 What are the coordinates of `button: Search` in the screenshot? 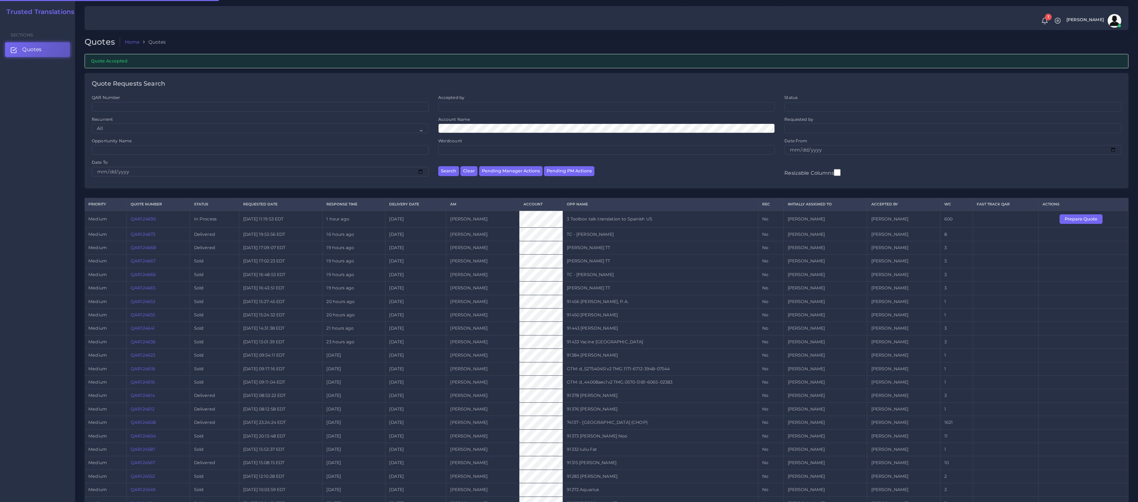 It's located at (449, 171).